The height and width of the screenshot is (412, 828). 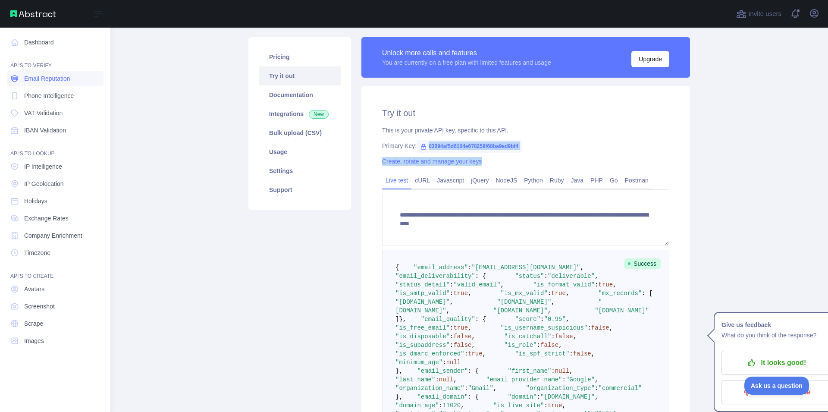 I want to click on span: "is_catchall", so click(x=527, y=336).